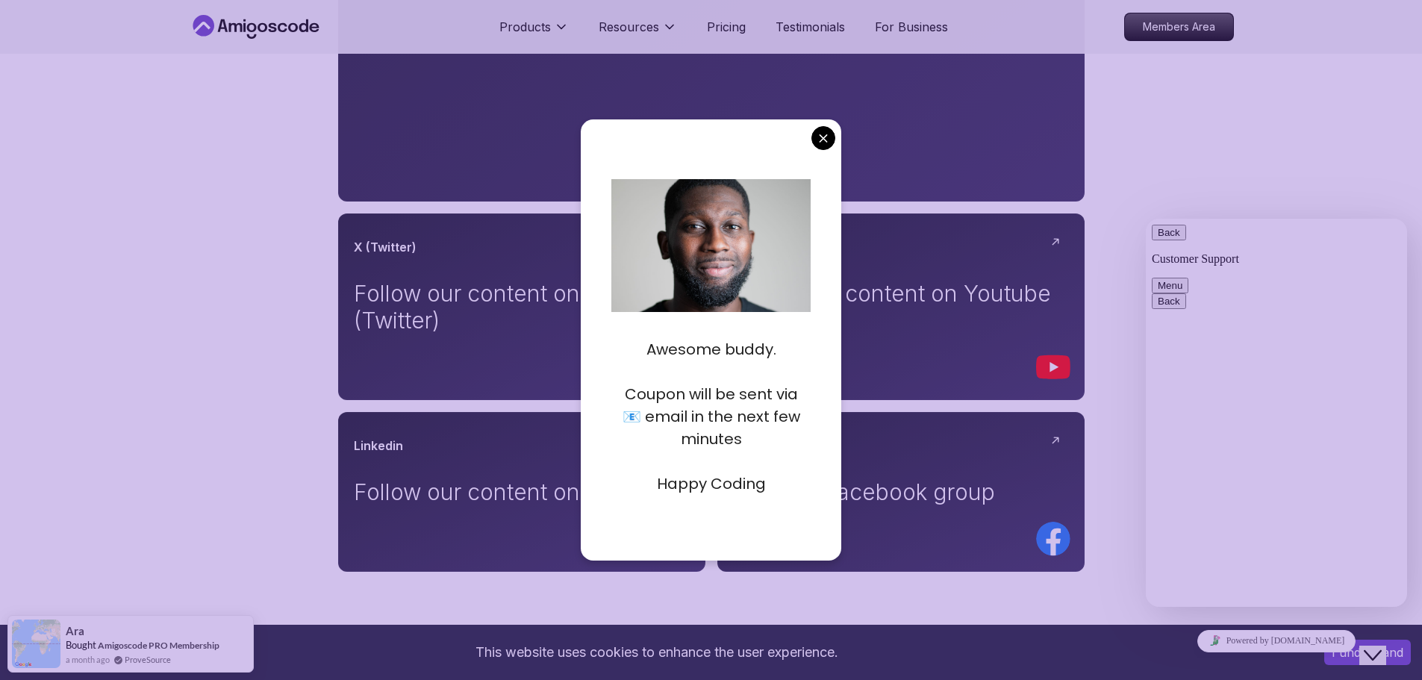 The height and width of the screenshot is (680, 1422). Describe the element at coordinates (534, 33) in the screenshot. I see `button: Products` at that location.